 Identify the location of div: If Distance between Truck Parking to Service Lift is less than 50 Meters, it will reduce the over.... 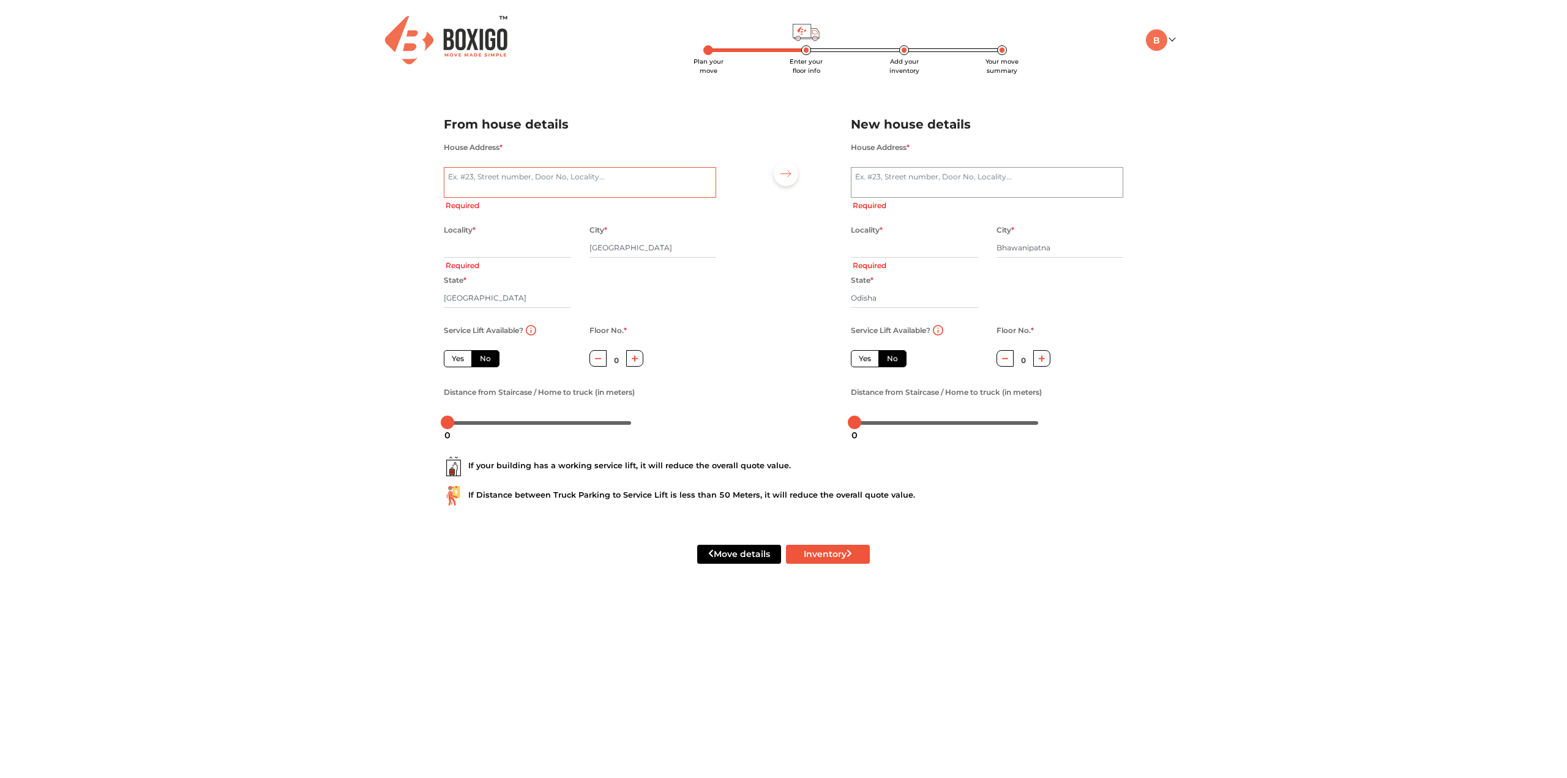
(783, 496).